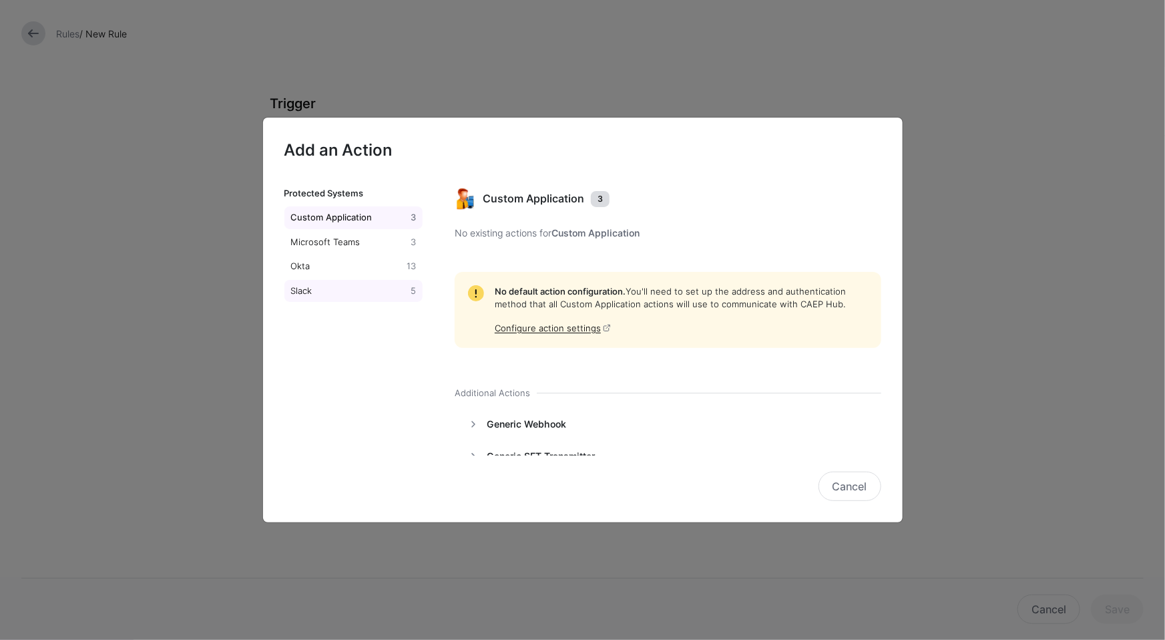 The width and height of the screenshot is (1165, 640). I want to click on h2: Add an Action, so click(583, 150).